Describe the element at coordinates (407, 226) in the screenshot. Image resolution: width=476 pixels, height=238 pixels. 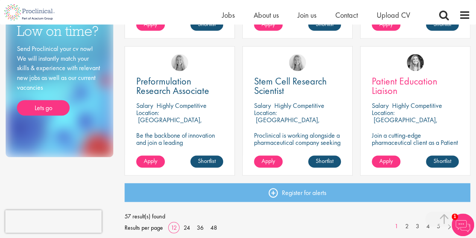
I see `a: 2` at that location.